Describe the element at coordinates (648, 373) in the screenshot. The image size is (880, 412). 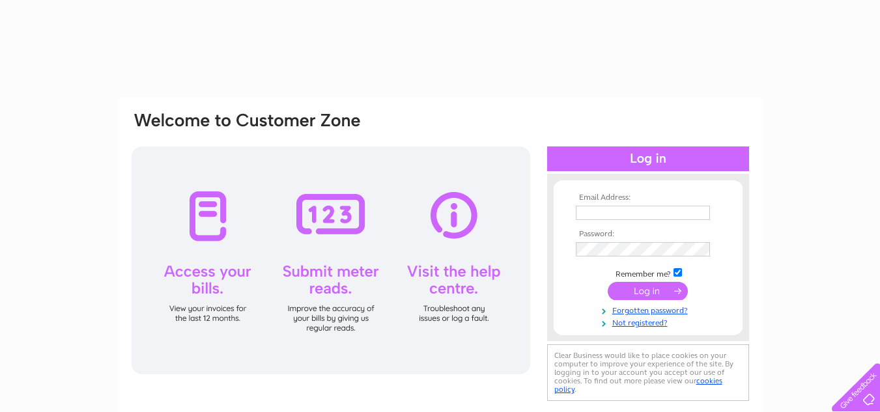
I see `div: Clear Business would like to place cookies on your computer to improve your experience of the sit...` at that location.